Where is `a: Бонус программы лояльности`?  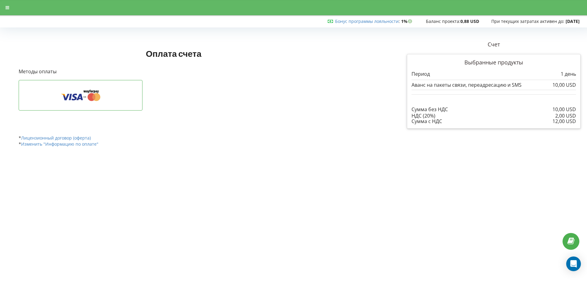 a: Бонус программы лояльности is located at coordinates (367, 21).